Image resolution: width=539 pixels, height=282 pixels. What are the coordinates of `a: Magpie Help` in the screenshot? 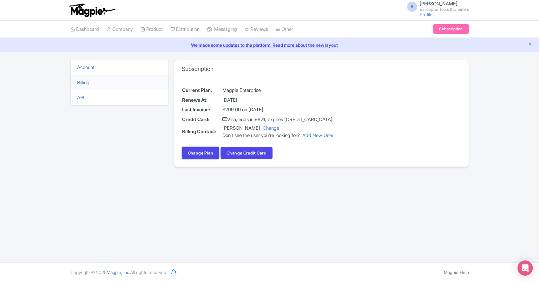 It's located at (457, 272).